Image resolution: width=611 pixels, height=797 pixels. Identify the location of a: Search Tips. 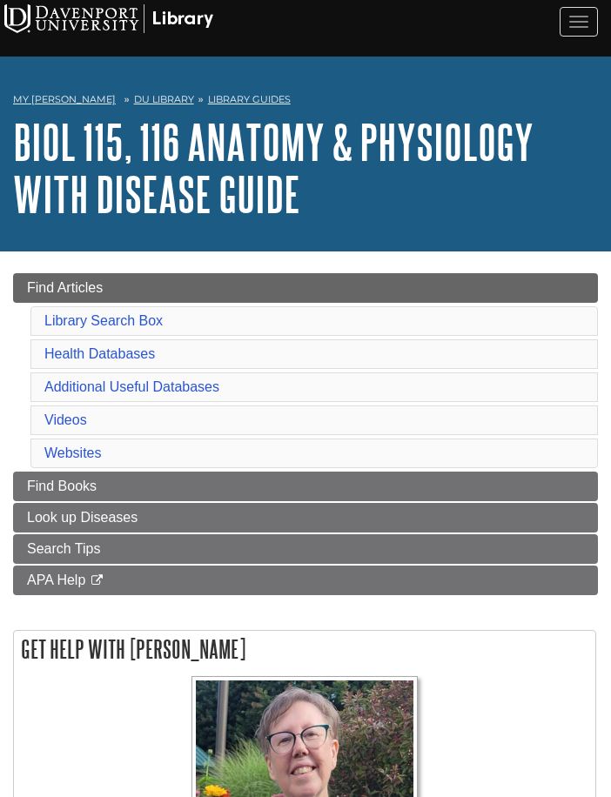
(305, 549).